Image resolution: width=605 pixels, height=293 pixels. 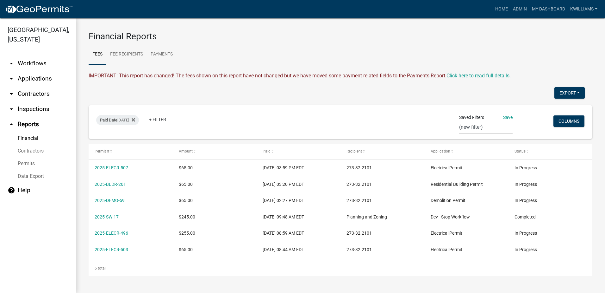 What do you see at coordinates (367, 217) in the screenshot?
I see `span: Planning and Zoning` at bounding box center [367, 217].